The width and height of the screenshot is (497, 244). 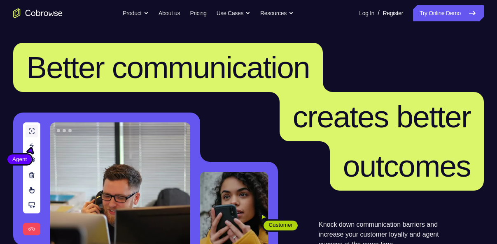 What do you see at coordinates (277, 13) in the screenshot?
I see `button: Resources` at bounding box center [277, 13].